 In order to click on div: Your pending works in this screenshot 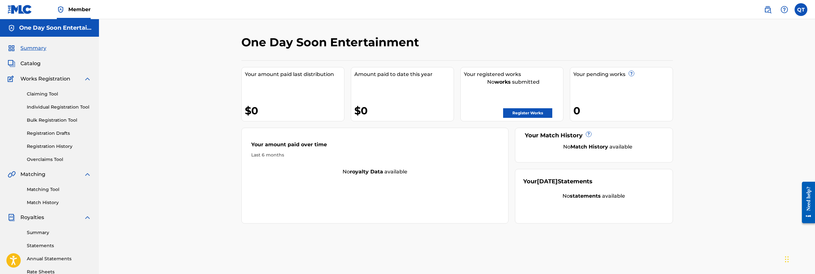, I will do `click(623, 74)`.